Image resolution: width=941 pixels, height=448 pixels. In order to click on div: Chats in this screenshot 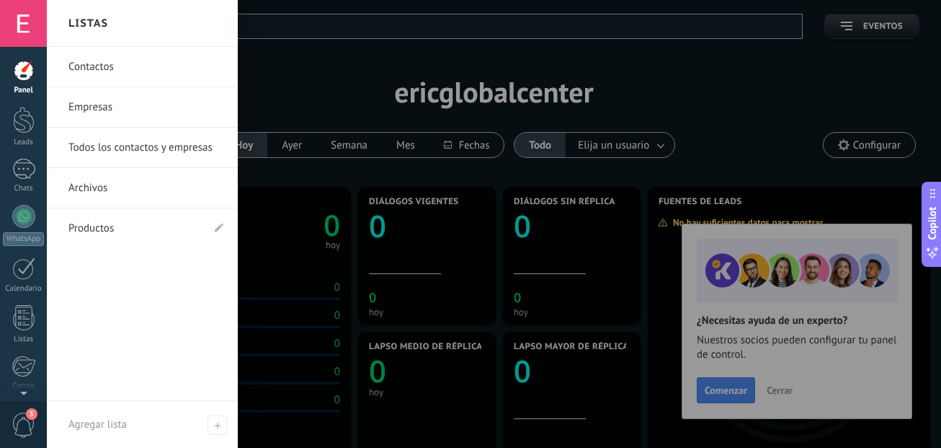, I will do `click(24, 188)`.